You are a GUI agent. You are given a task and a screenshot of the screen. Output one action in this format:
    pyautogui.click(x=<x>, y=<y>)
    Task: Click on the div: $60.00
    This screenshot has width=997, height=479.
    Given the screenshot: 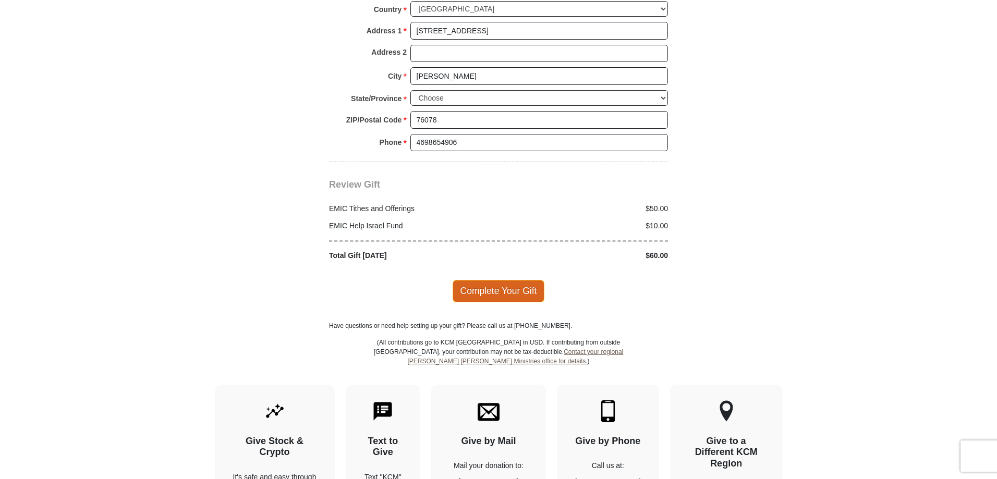 What is the action you would take?
    pyautogui.click(x=586, y=256)
    